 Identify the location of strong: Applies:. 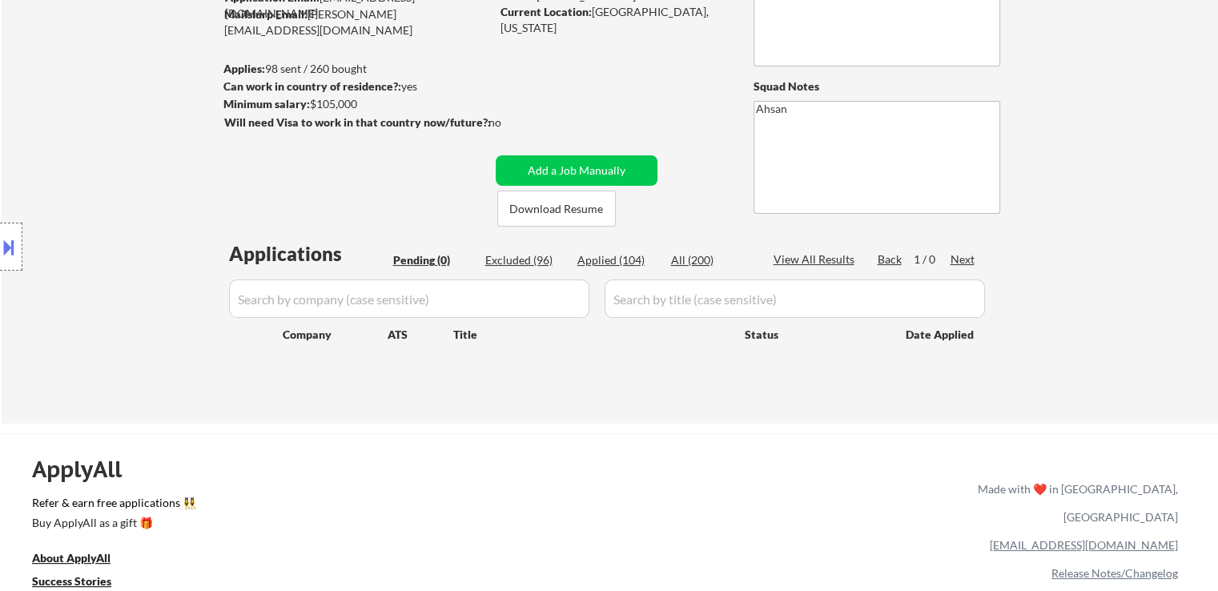
(244, 68).